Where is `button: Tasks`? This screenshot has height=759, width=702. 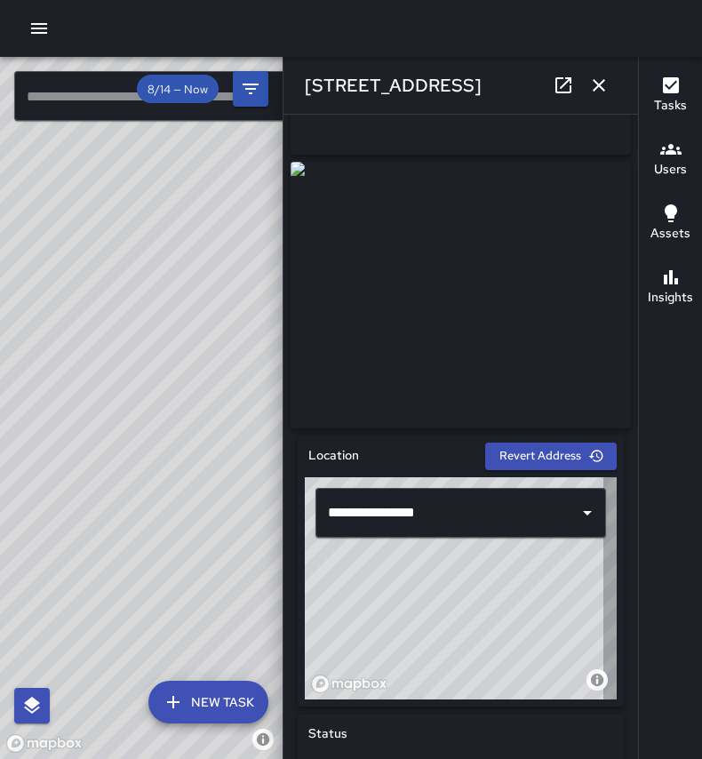 button: Tasks is located at coordinates (670, 96).